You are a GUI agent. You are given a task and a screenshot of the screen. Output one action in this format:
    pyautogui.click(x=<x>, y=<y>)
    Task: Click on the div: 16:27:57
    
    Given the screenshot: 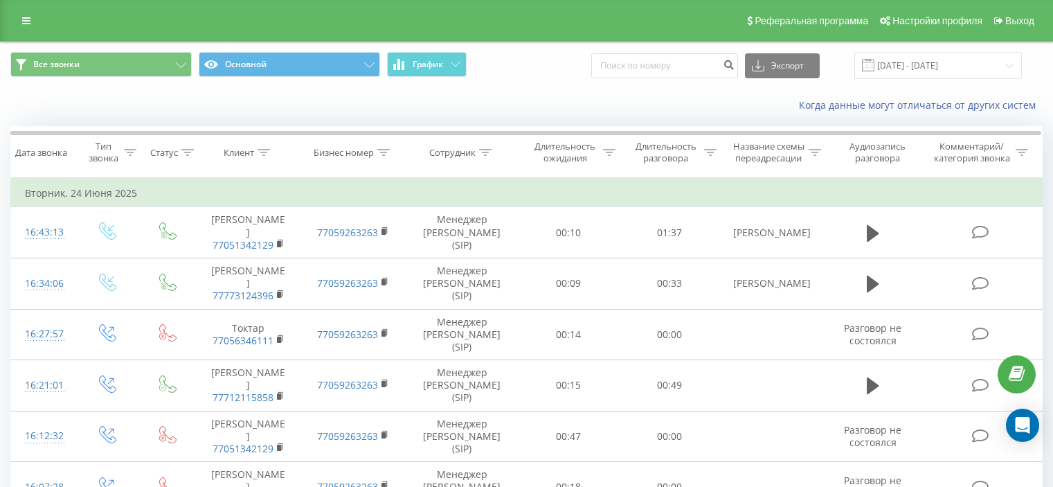 What is the action you would take?
    pyautogui.click(x=43, y=334)
    